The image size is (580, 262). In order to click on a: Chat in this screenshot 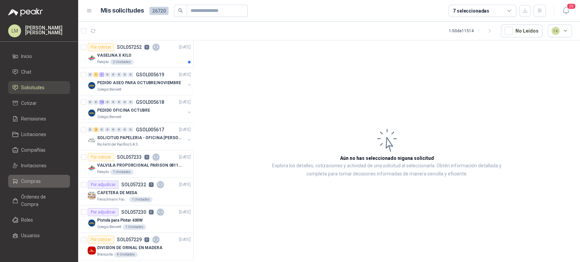, I will do `click(39, 72)`.